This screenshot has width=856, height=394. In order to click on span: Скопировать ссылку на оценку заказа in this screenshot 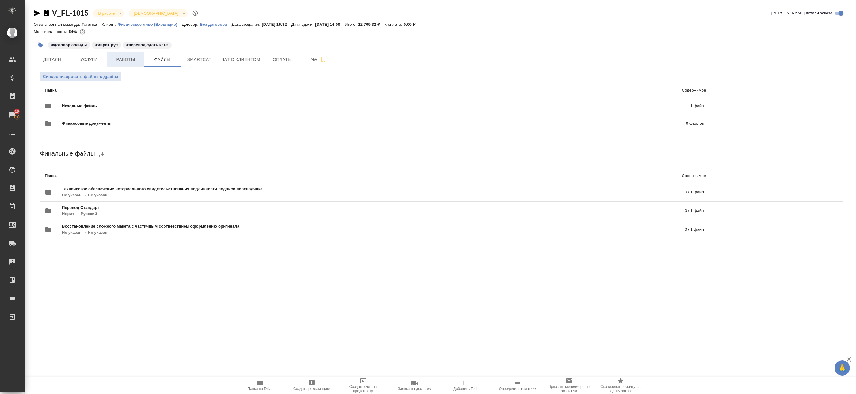, I will do `click(621, 389)`.